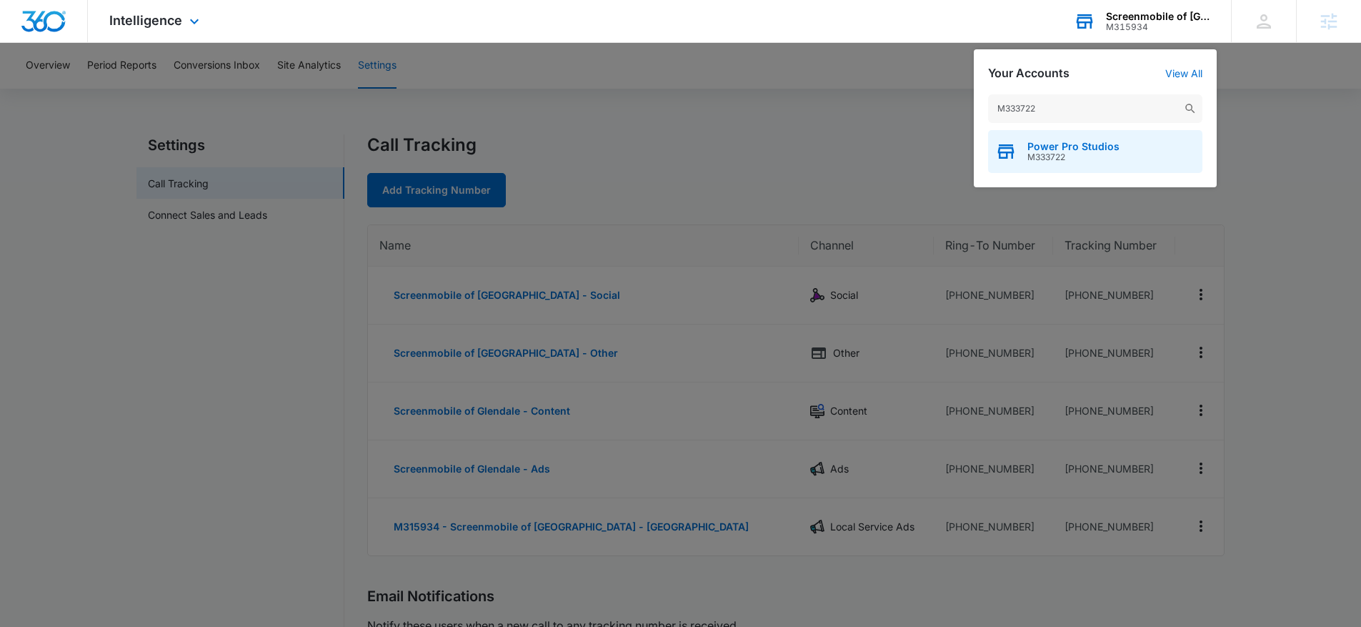  I want to click on h2: Your Accounts, so click(1029, 73).